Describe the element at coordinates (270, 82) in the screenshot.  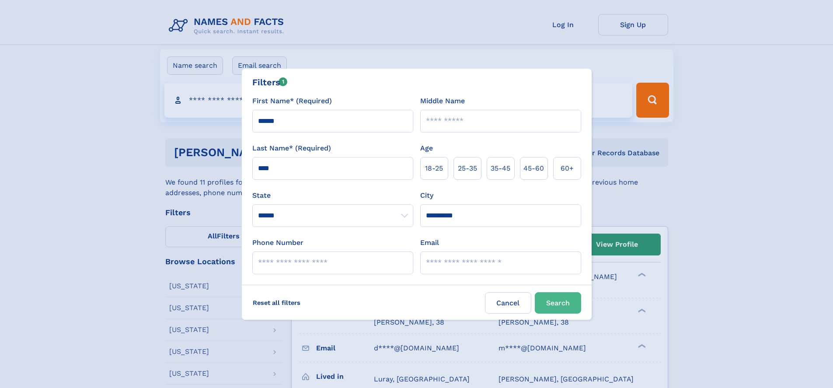
I see `div: Filters` at that location.